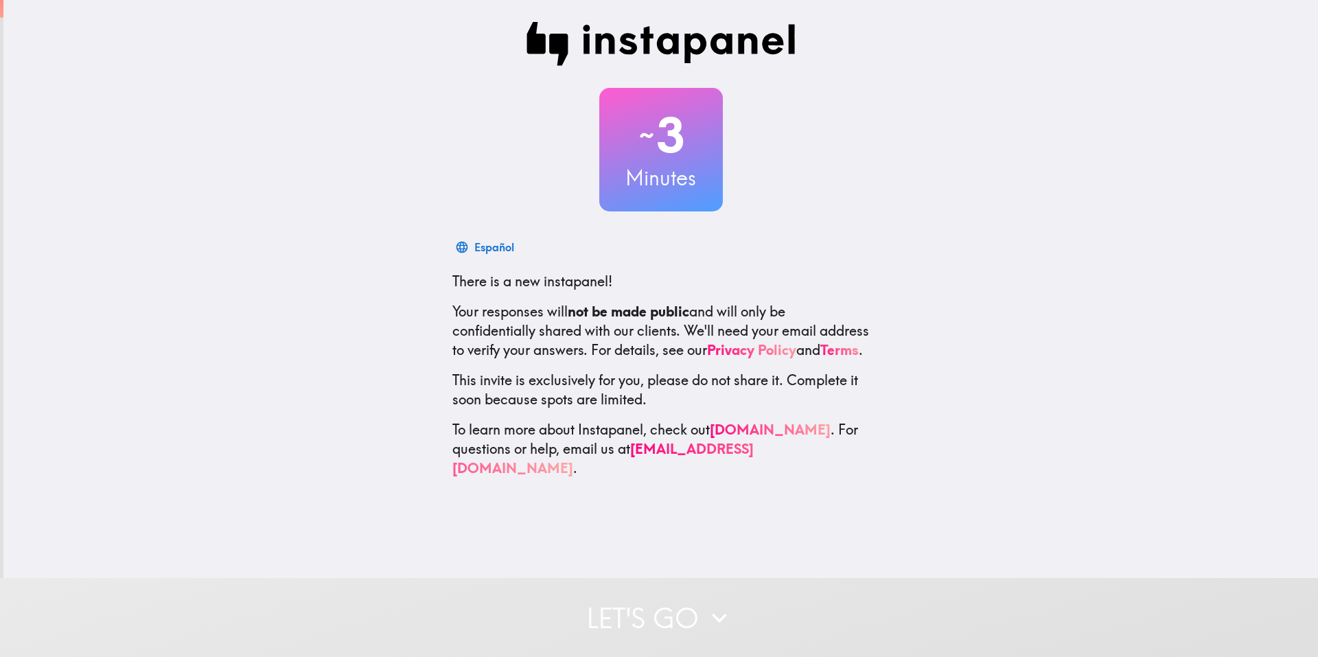 The height and width of the screenshot is (657, 1318). I want to click on p: To learn more about Instapanel, check out . For questions or help, email us at ., so click(661, 449).